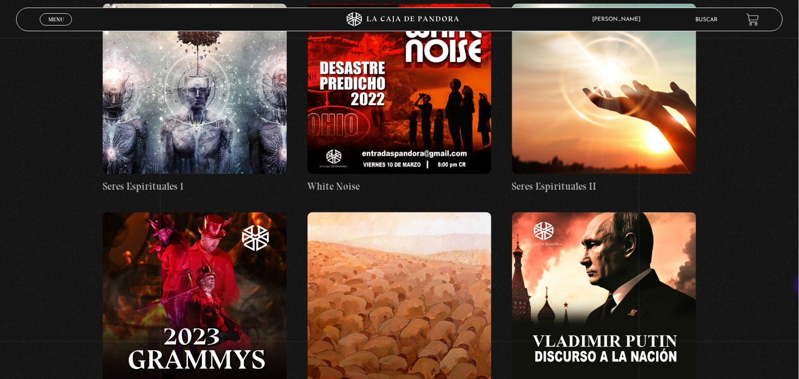  I want to click on a: View your shopping cart, so click(752, 19).